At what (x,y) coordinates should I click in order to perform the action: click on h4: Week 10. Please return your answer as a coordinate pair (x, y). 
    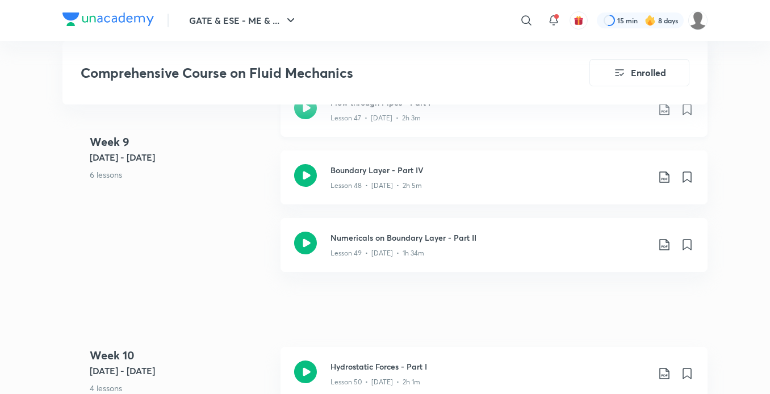
    Looking at the image, I should click on (181, 356).